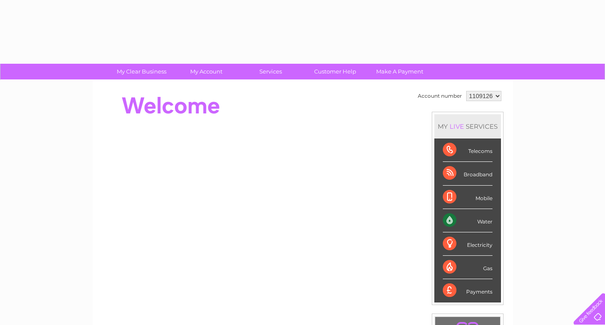 The height and width of the screenshot is (325, 605). Describe the element at coordinates (440, 96) in the screenshot. I see `td: Account number` at that location.